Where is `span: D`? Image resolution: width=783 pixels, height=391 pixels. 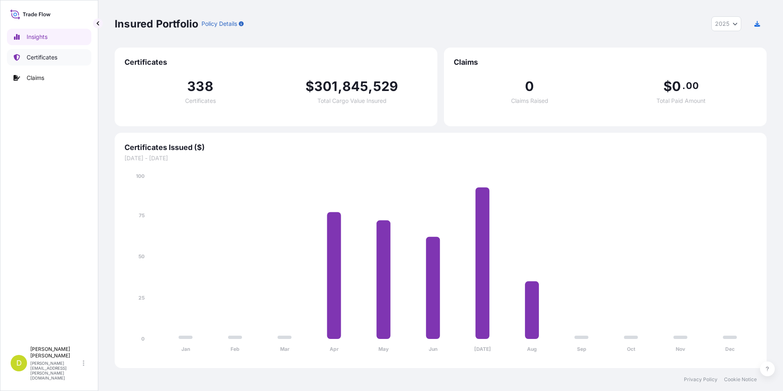
span: D is located at coordinates (19, 363).